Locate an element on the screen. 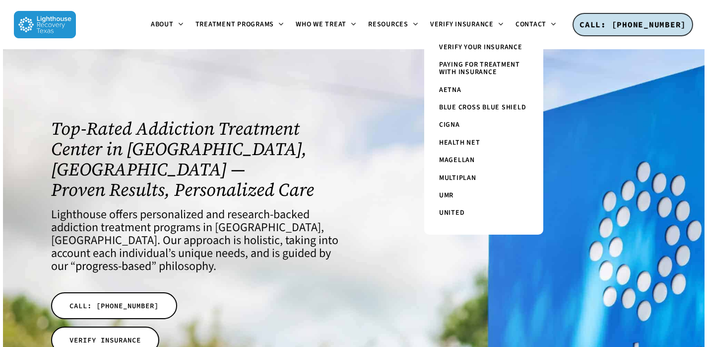 The height and width of the screenshot is (347, 707). a: Health Net is located at coordinates (484, 142).